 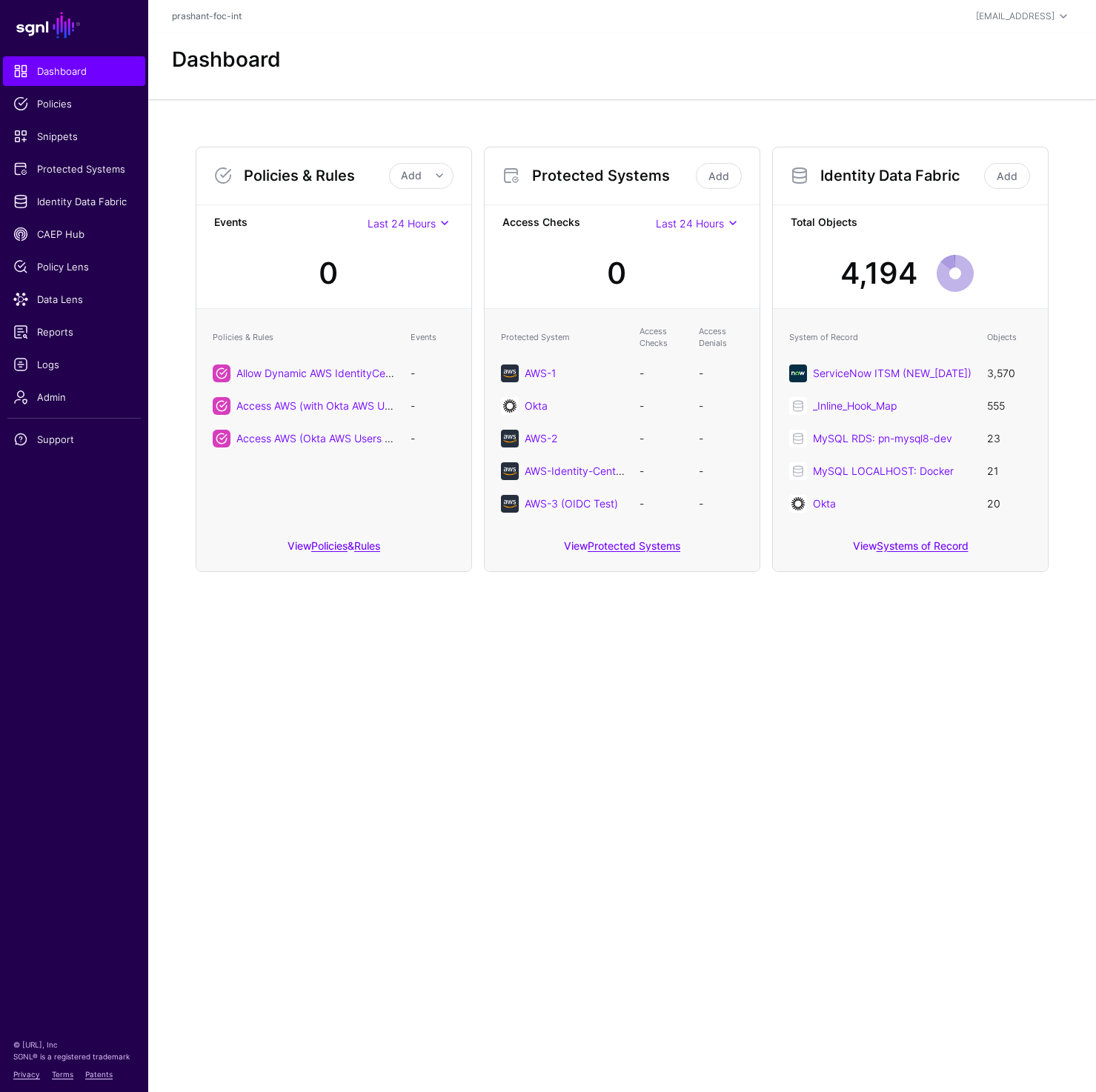 I want to click on span: Logs, so click(x=74, y=364).